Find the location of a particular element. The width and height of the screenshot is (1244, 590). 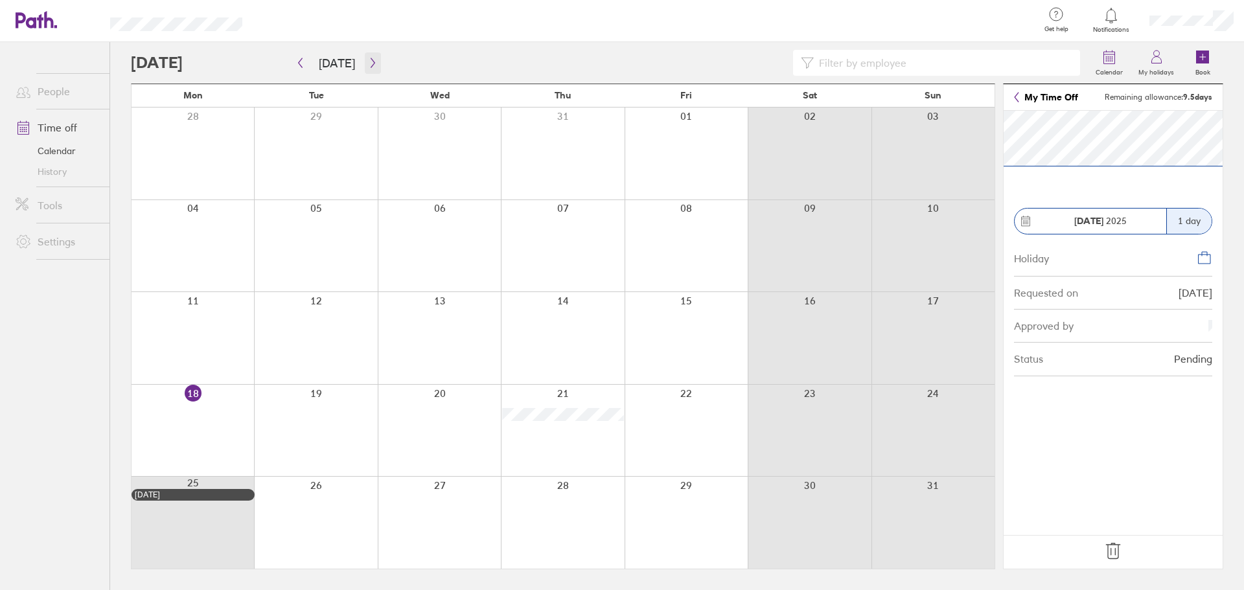

span: Remaining allowance: is located at coordinates (1158, 97).